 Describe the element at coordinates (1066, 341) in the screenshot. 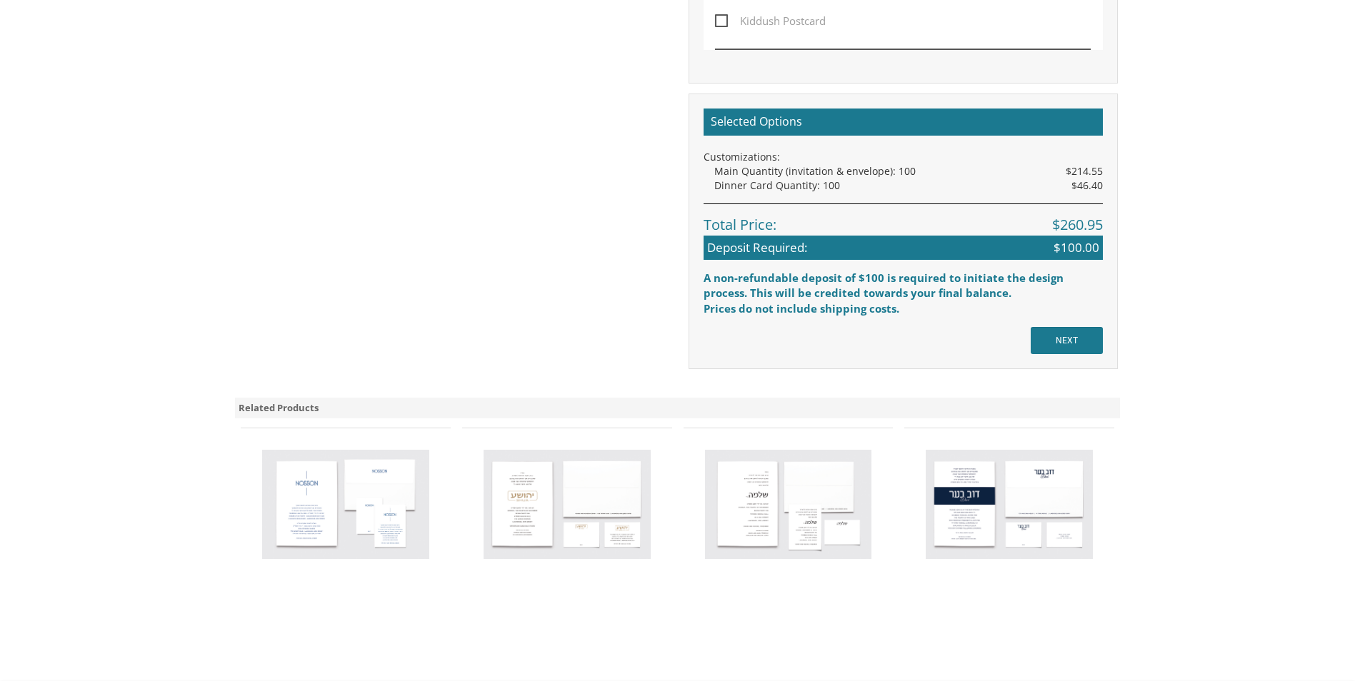

I see `input: NEXT` at that location.